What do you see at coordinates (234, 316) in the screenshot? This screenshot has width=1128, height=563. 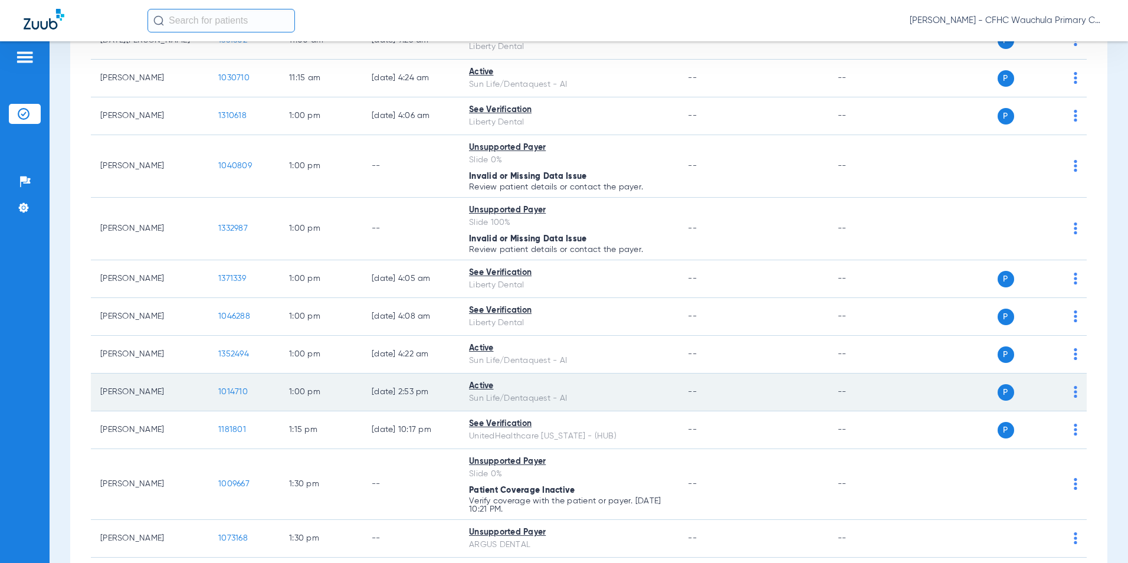 I see `span: 1046288` at bounding box center [234, 316].